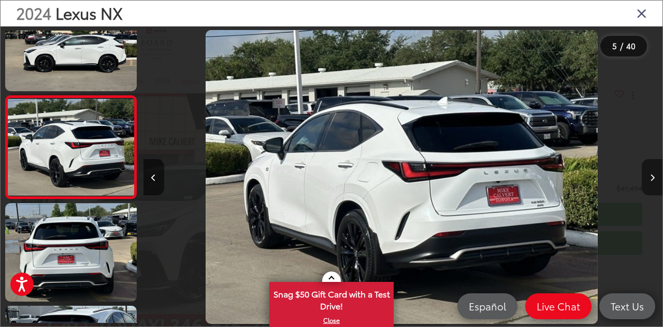 The height and width of the screenshot is (327, 663). Describe the element at coordinates (331, 298) in the screenshot. I see `span: Snag $50 Gift Card with a Test Drive!` at that location.